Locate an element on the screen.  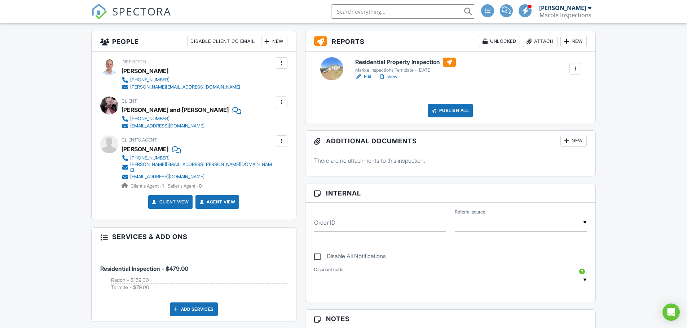
h3: Additional Documents is located at coordinates (450, 141).